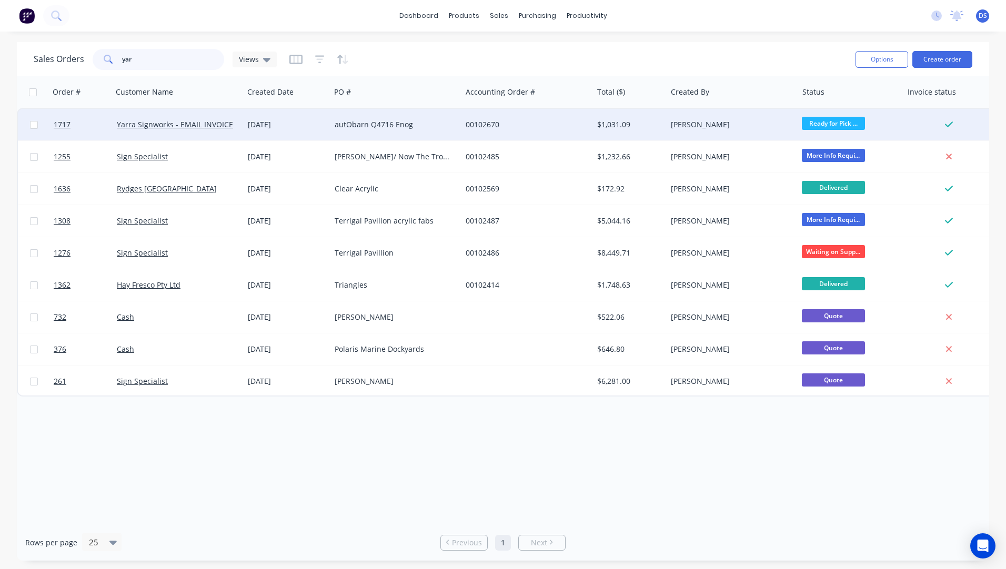 Image resolution: width=1006 pixels, height=569 pixels. Describe the element at coordinates (188, 124) in the screenshot. I see `a: Yarra Signworks - EMAIL INVOICES ONLY` at that location.